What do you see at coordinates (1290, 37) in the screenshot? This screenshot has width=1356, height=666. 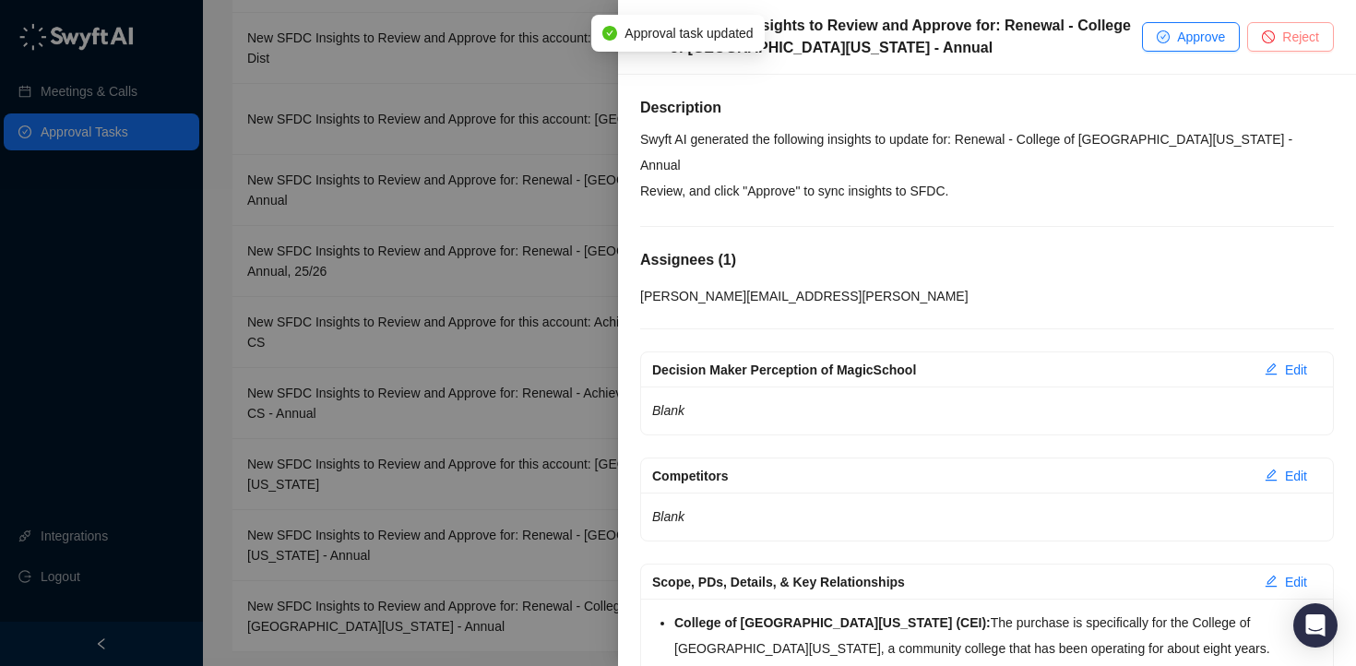 I see `button: Reject` at bounding box center [1290, 37].